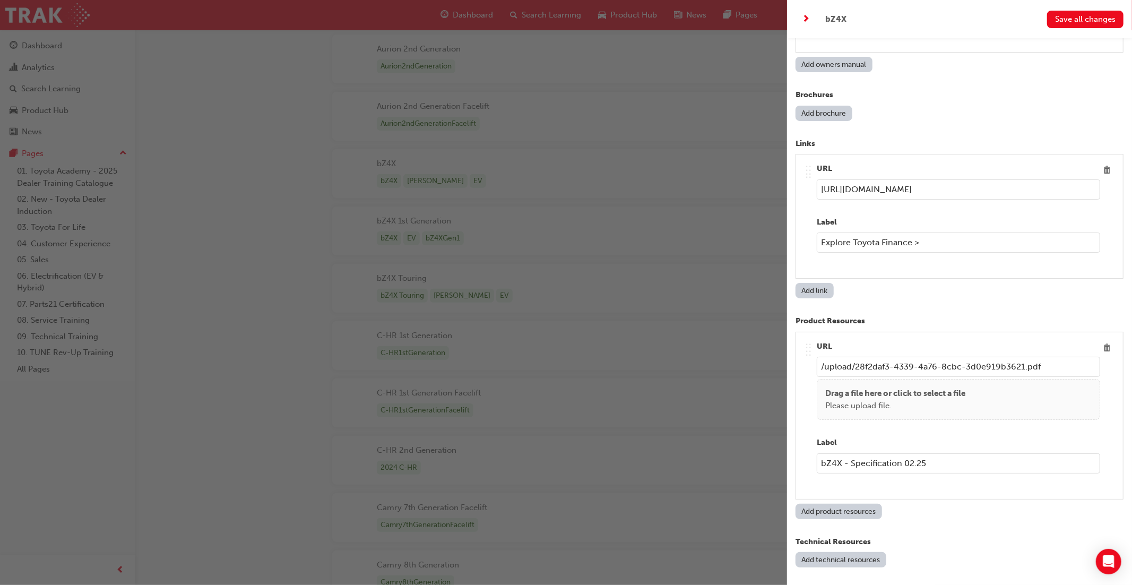 This screenshot has height=585, width=1132. What do you see at coordinates (840, 559) in the screenshot?
I see `button: Add technical resources` at bounding box center [840, 559].